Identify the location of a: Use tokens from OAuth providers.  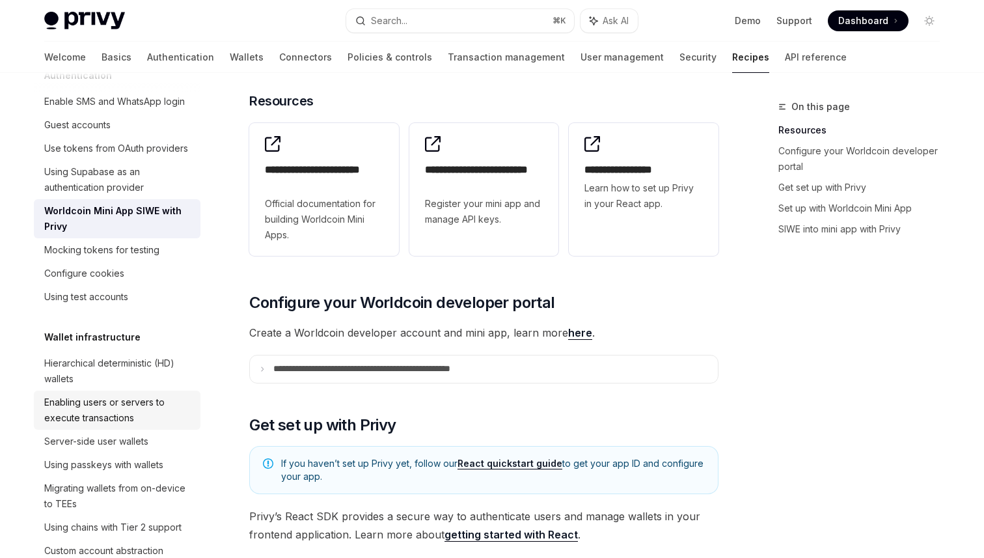
(117, 148).